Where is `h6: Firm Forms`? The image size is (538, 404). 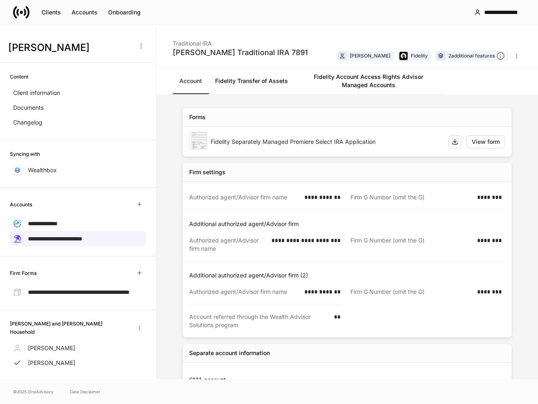 h6: Firm Forms is located at coordinates (23, 273).